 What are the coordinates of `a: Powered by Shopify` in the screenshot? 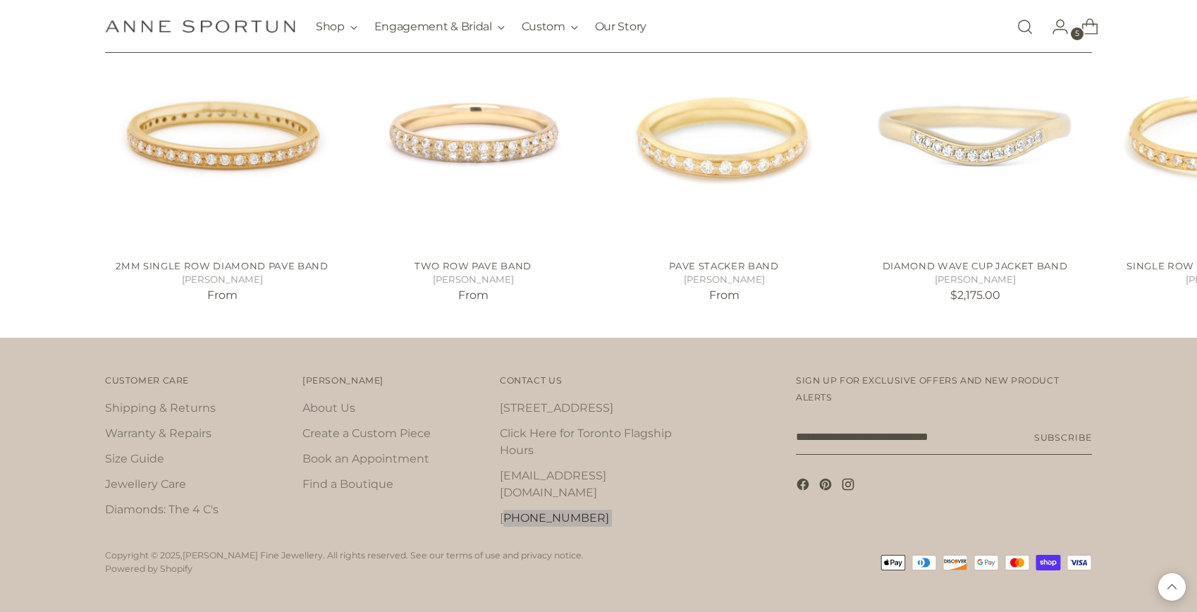 It's located at (149, 568).